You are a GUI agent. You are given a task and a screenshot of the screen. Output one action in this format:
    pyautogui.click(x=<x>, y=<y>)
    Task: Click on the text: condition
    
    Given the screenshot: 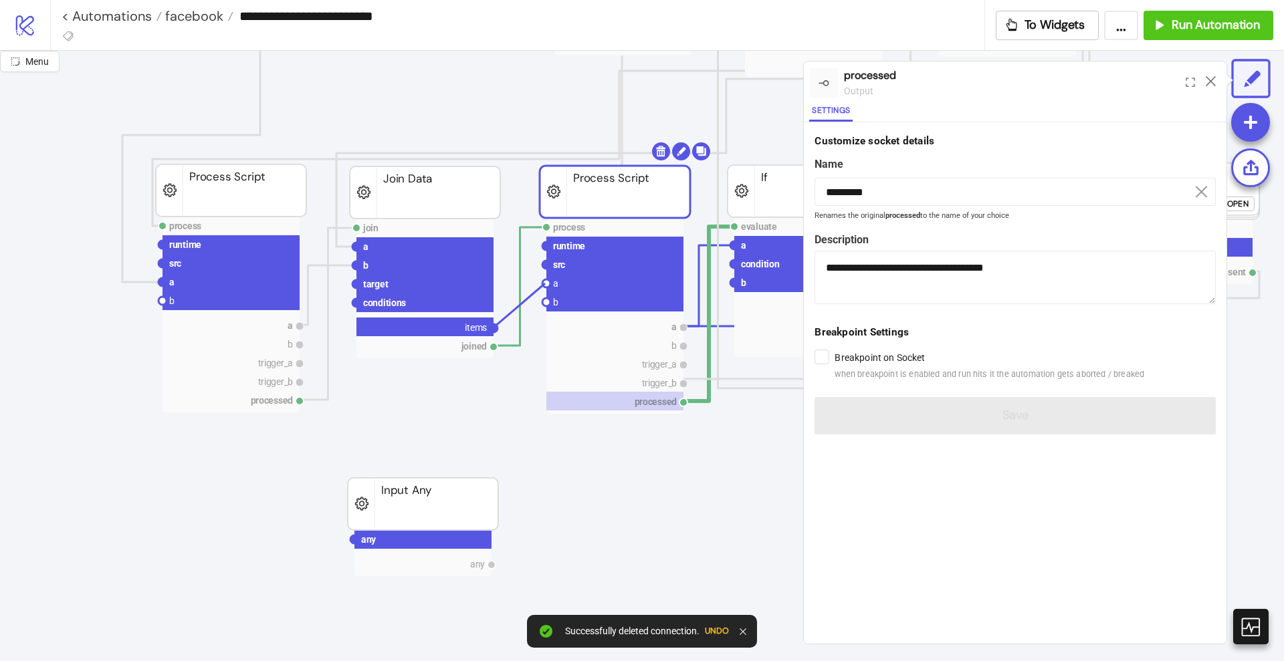 What is the action you would take?
    pyautogui.click(x=760, y=264)
    